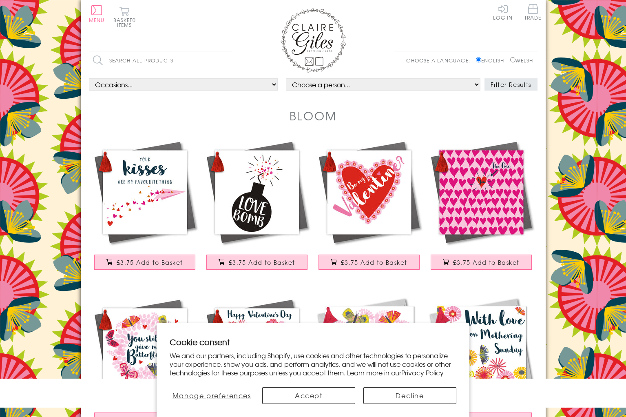 The height and width of the screenshot is (417, 626). I want to click on button: Menu, so click(97, 14).